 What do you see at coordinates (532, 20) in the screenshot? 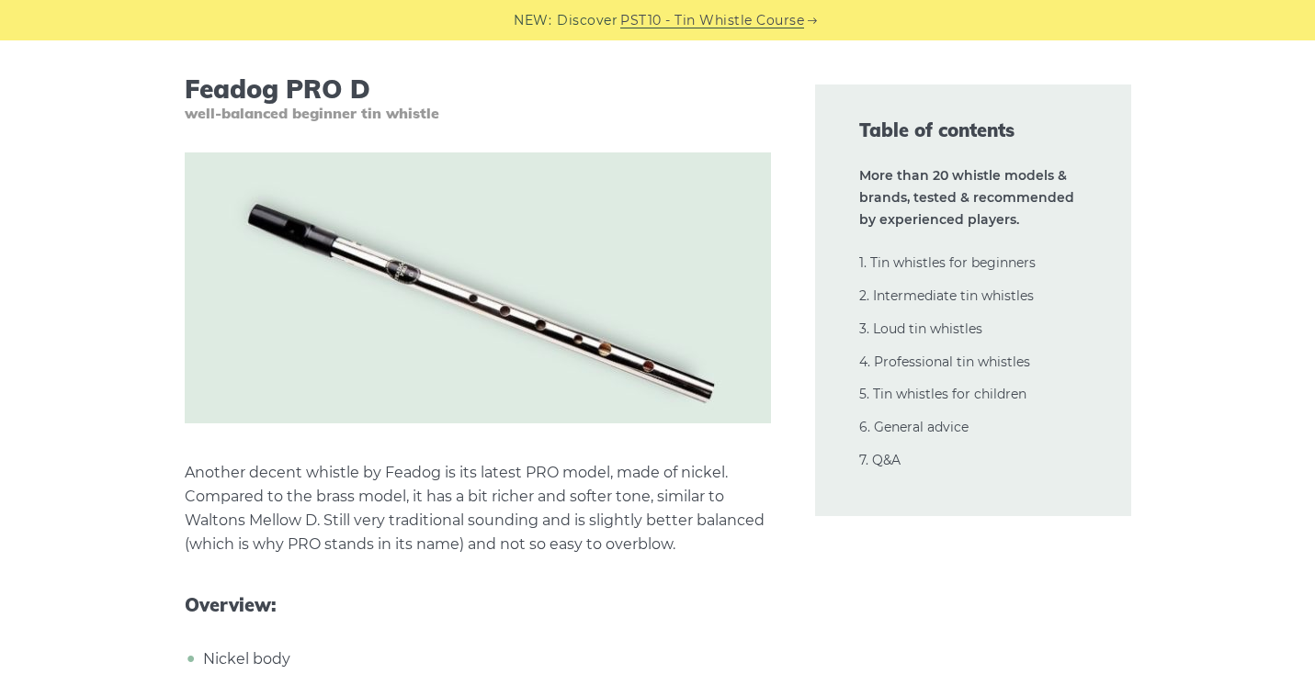
I see `span: NEW:` at bounding box center [532, 20].